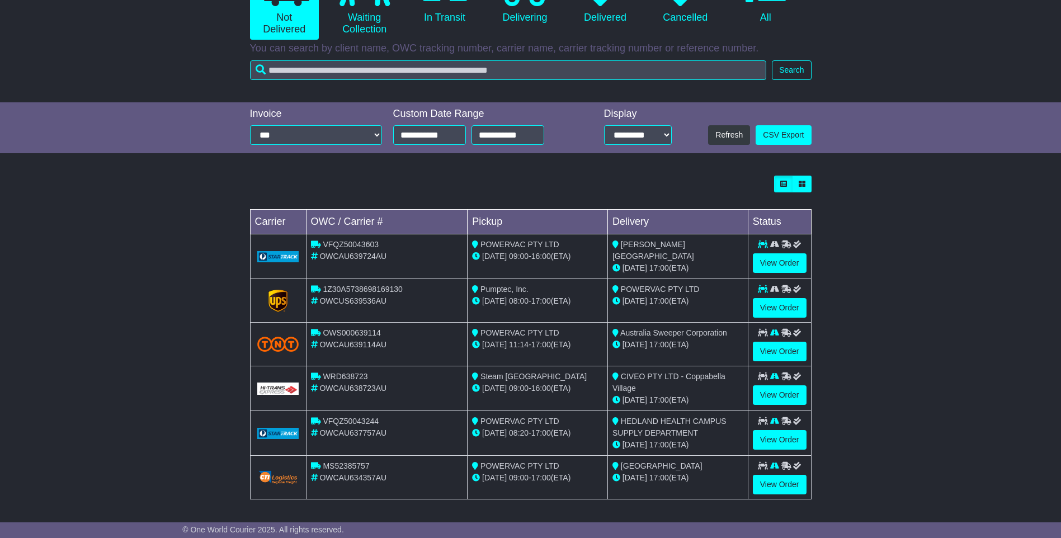 The image size is (1061, 538). What do you see at coordinates (278, 344) in the screenshot?
I see `img: TNT_Domestic.png` at bounding box center [278, 344].